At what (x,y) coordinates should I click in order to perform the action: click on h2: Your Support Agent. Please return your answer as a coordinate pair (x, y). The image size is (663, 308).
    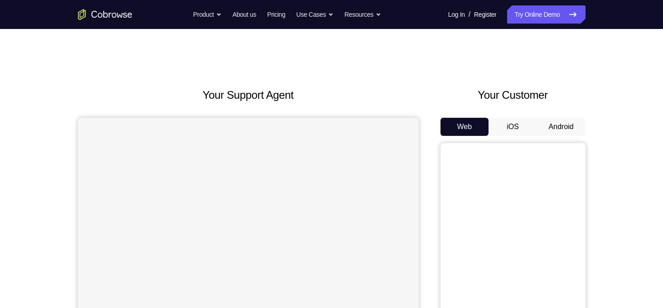
    Looking at the image, I should click on (248, 95).